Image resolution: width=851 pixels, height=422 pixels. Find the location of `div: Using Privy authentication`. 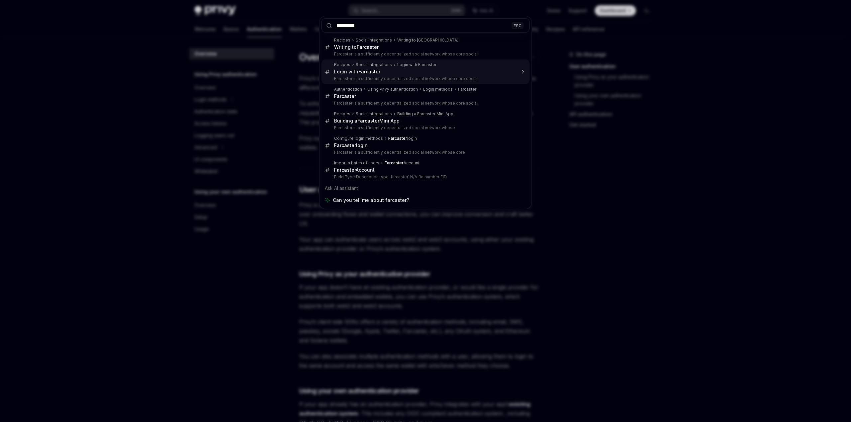

div: Using Privy authentication is located at coordinates (393, 89).